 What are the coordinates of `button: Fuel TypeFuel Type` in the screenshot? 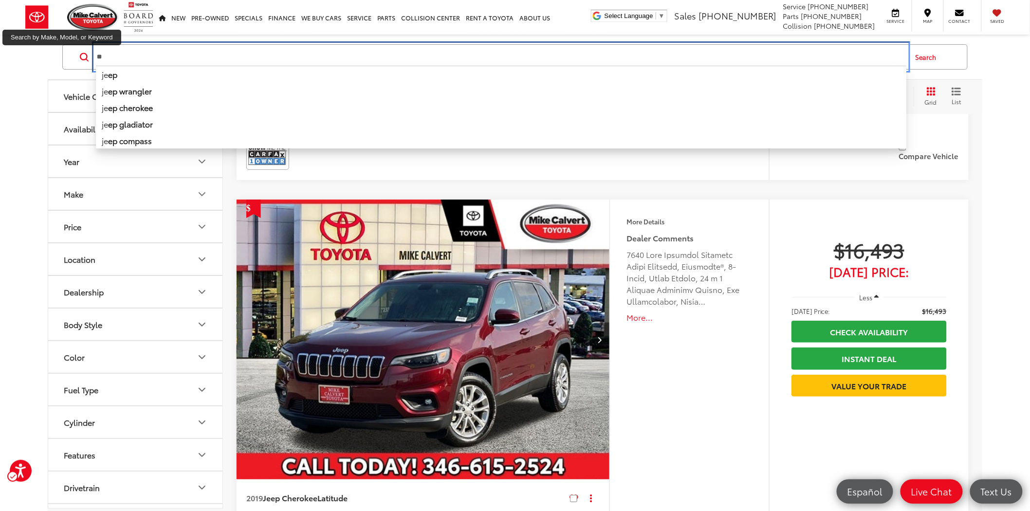 It's located at (136, 389).